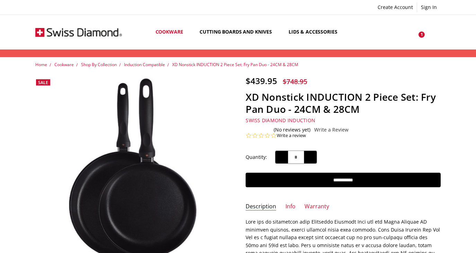 The image size is (476, 253). What do you see at coordinates (295, 81) in the screenshot?
I see `span: $748.95` at bounding box center [295, 81].